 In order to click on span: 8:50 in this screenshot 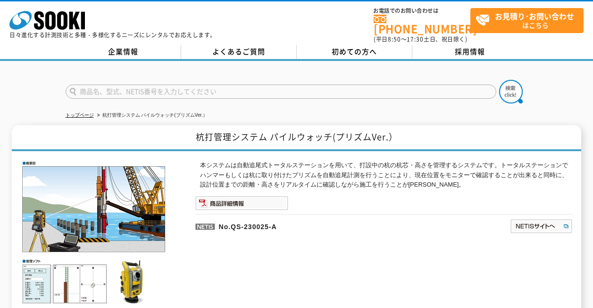, I will do `click(395, 39)`.